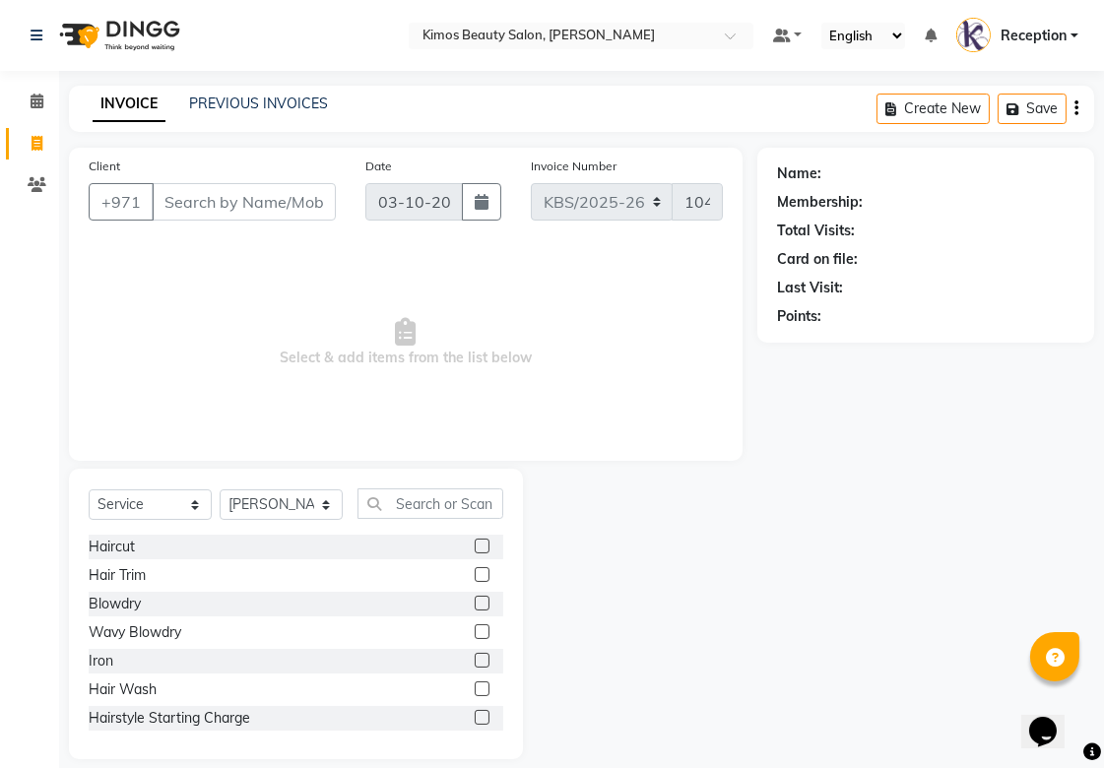 The image size is (1104, 768). What do you see at coordinates (117, 35) in the screenshot?
I see `img: logo` at bounding box center [117, 35].